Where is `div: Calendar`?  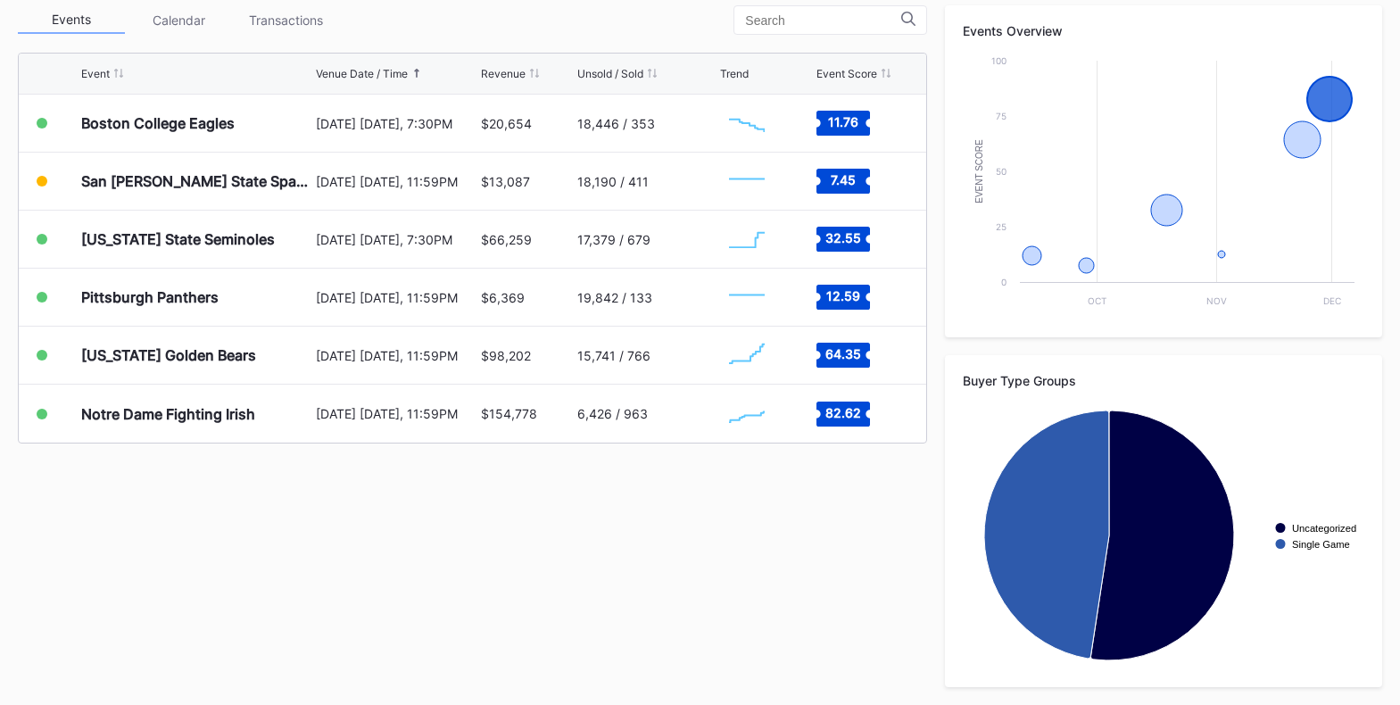
div: Calendar is located at coordinates (178, 20).